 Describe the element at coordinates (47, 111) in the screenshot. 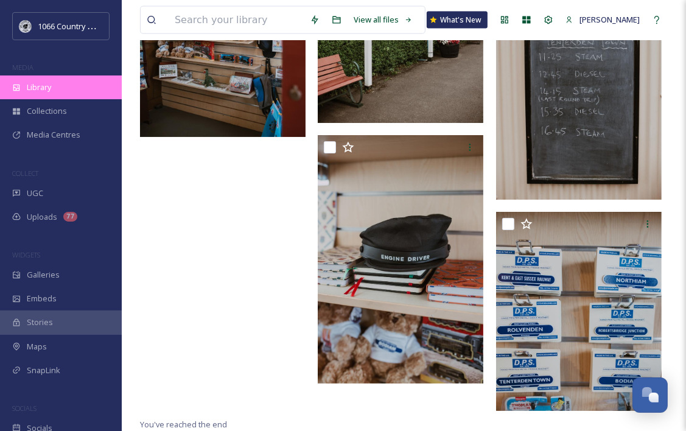

I see `span: Collections` at that location.